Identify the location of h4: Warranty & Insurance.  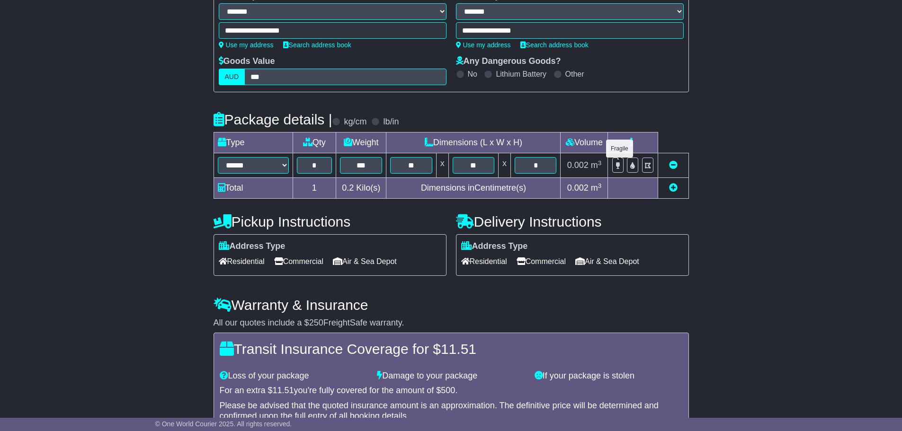
(451, 305).